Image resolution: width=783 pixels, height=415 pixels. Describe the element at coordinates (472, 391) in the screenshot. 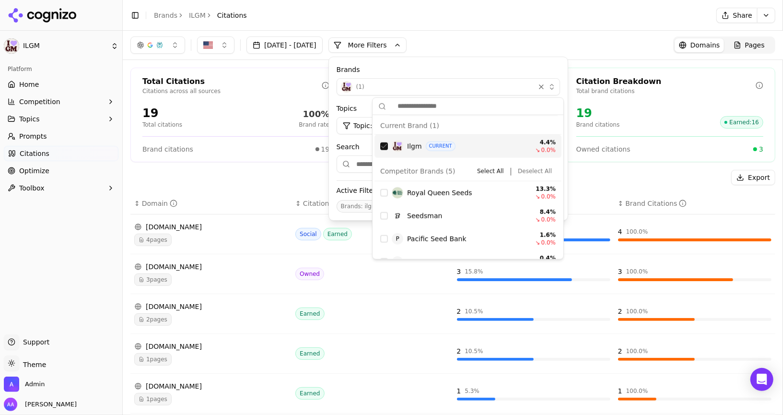

I see `div: 5.3 %` at that location.